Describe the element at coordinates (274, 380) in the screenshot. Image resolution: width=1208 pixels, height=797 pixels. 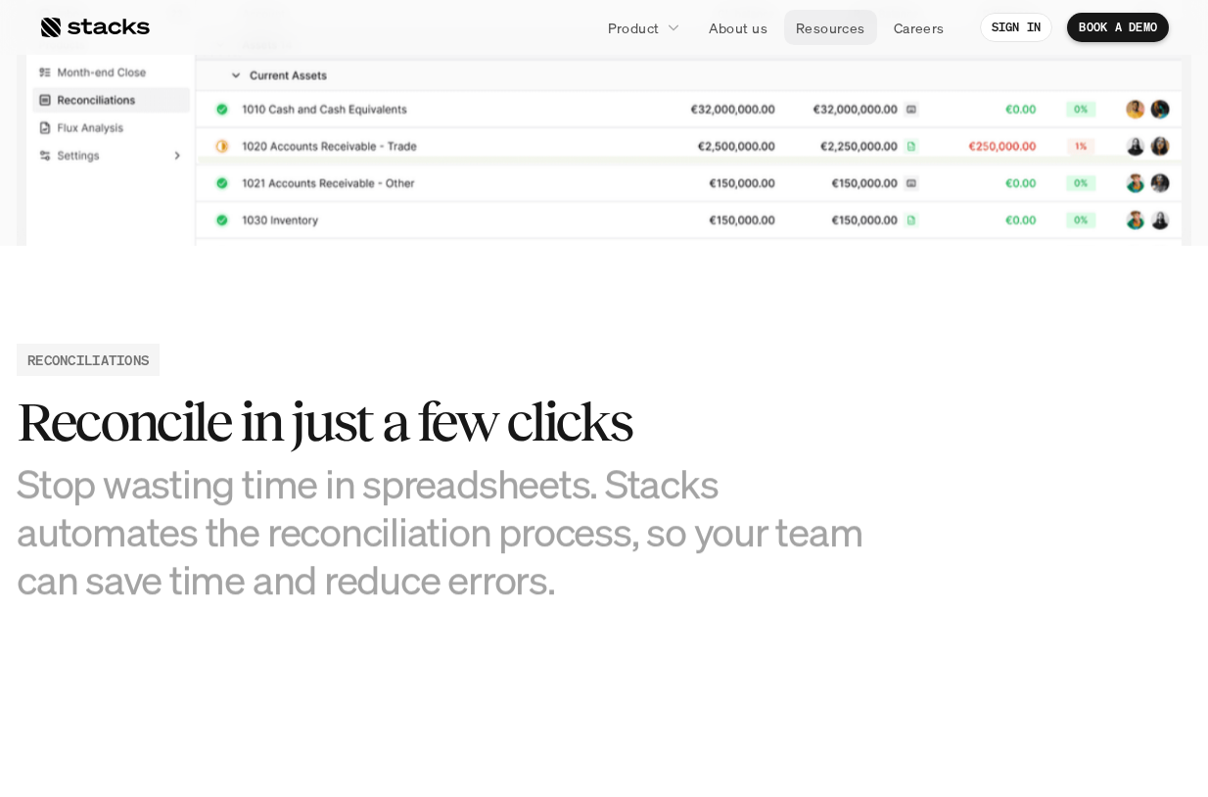
I see `a: Privacy Policy` at that location.